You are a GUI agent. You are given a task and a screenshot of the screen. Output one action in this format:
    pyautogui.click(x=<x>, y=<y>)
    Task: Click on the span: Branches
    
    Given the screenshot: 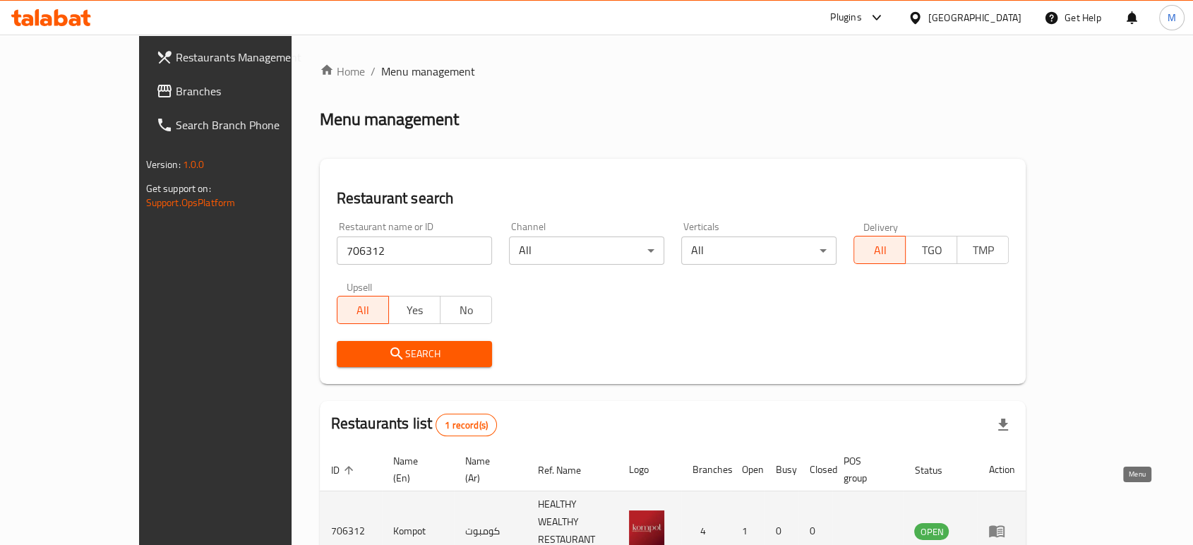 What is the action you would take?
    pyautogui.click(x=251, y=91)
    